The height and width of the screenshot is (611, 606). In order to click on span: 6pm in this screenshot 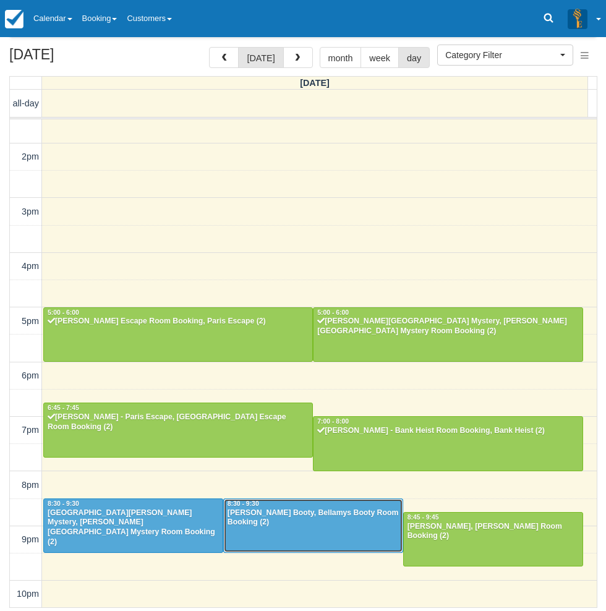, I will do `click(30, 376)`.